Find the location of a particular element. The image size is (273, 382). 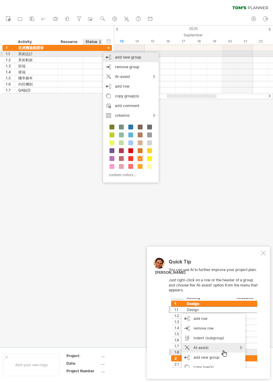

div: 1.2 is located at coordinates (10, 60).